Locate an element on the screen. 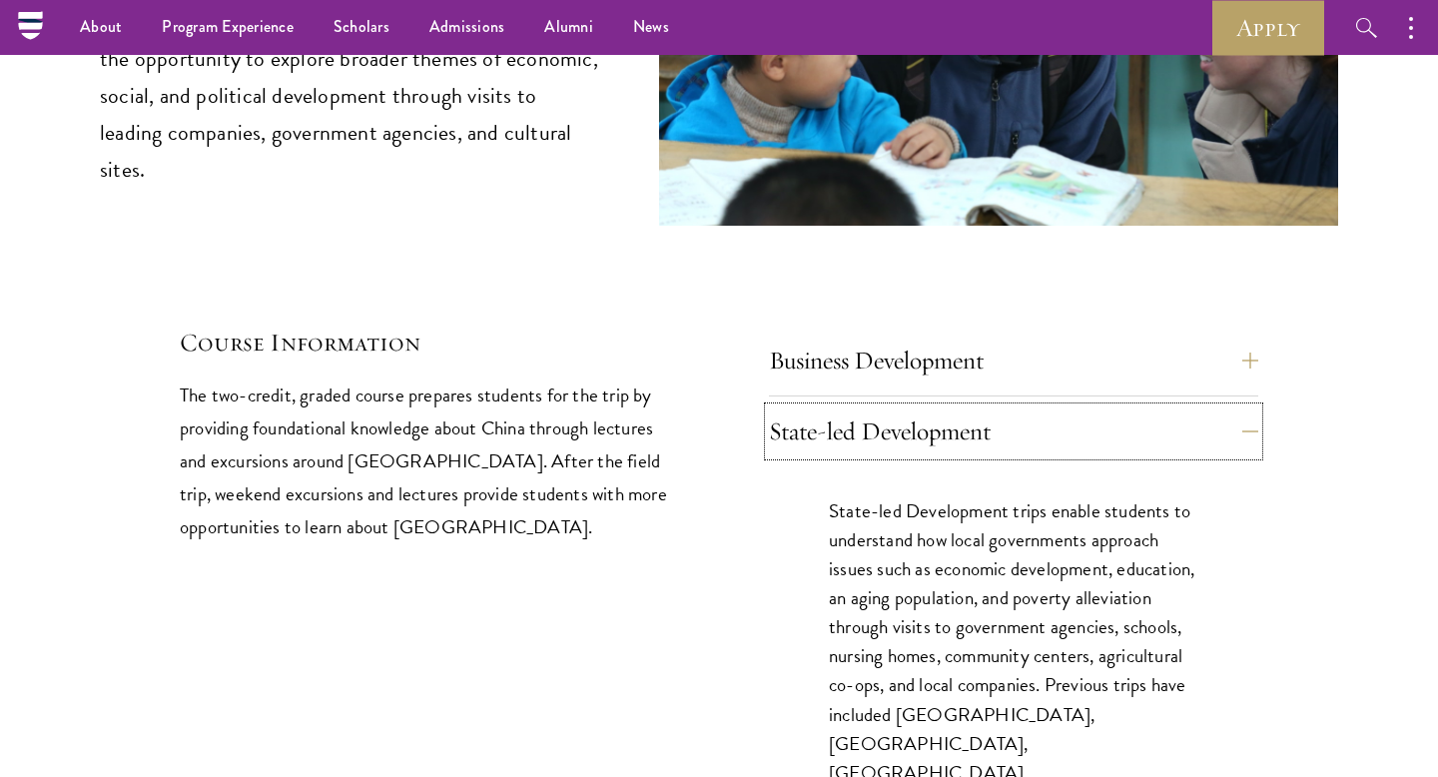  h5: Course Information is located at coordinates (424, 343).